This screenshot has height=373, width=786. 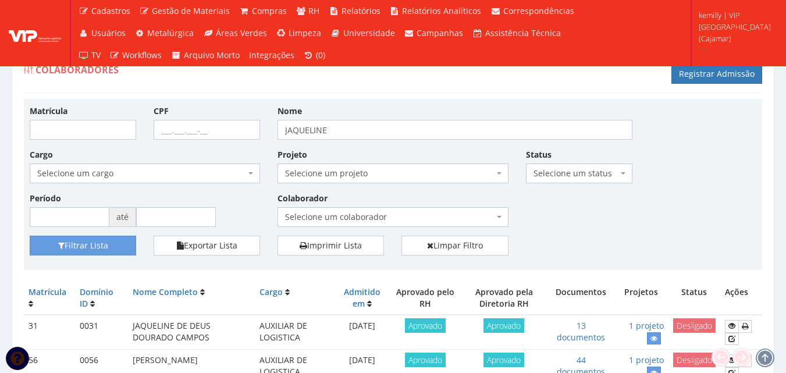 I want to click on a: Registrar Admissão, so click(x=717, y=74).